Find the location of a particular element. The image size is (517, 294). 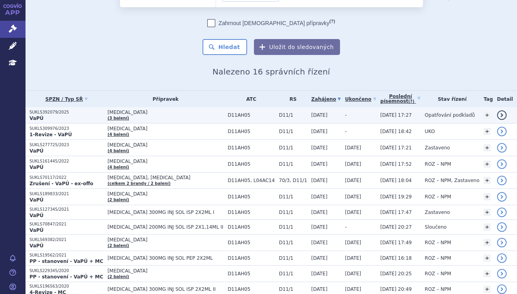

strong: 1-Revize - VaPÚ is located at coordinates (51, 135).